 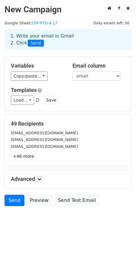 I want to click on h5: 49 Recipients, so click(x=68, y=124).